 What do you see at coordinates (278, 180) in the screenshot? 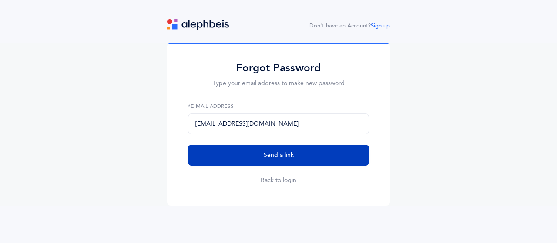
I see `a: Back to login` at bounding box center [278, 180].